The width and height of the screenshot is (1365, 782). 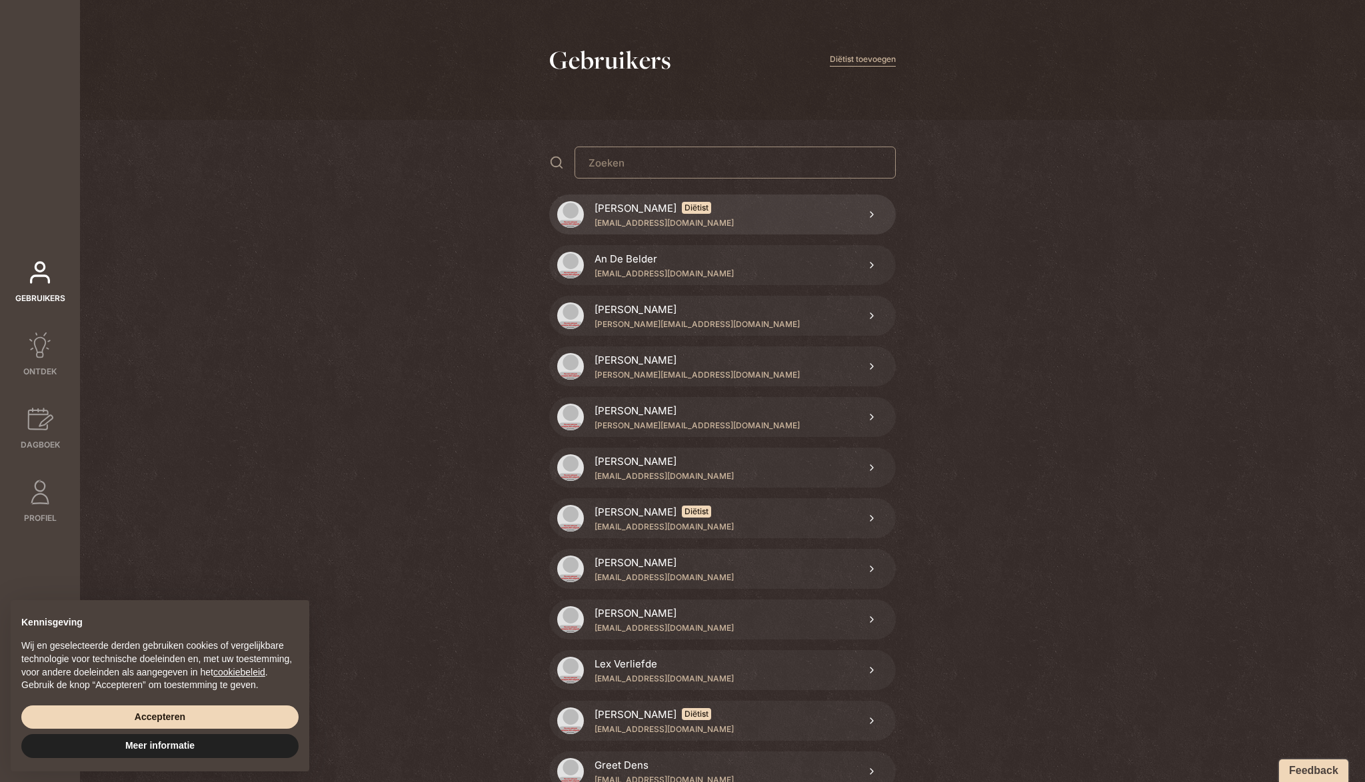 I want to click on h1: Gebruikers, so click(x=610, y=60).